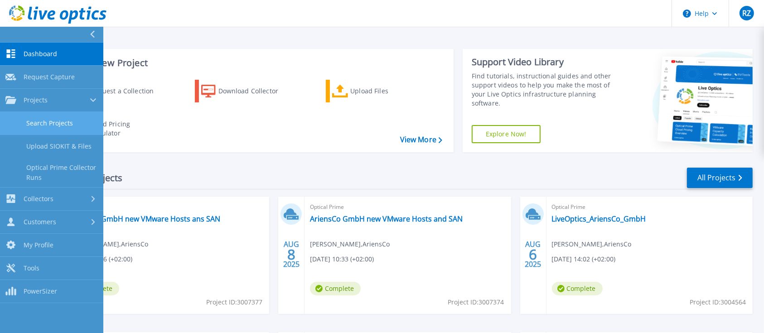 The image size is (764, 333). I want to click on span: My Profile, so click(38, 245).